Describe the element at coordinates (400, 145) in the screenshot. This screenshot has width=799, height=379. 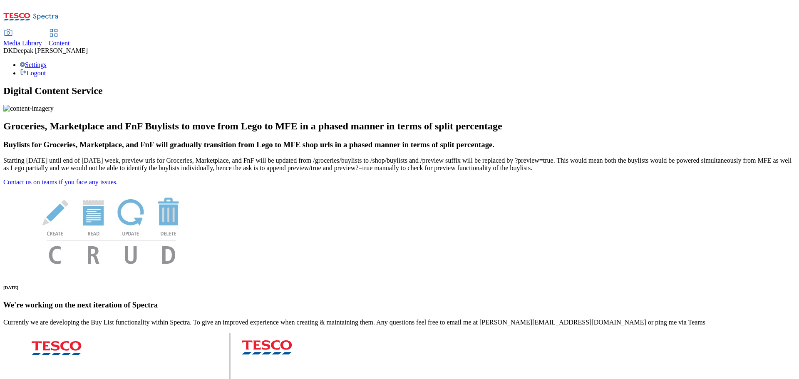
I see `h3: Buylists for Groceries, Marketplace, and FnF will gradually transition from Lego to MFE shop urls...` at that location.